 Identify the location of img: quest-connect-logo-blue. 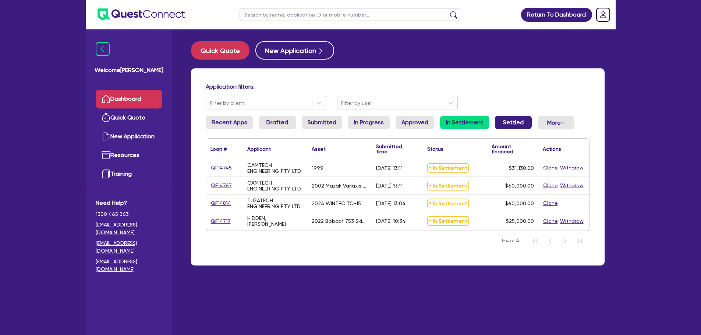
(141, 14).